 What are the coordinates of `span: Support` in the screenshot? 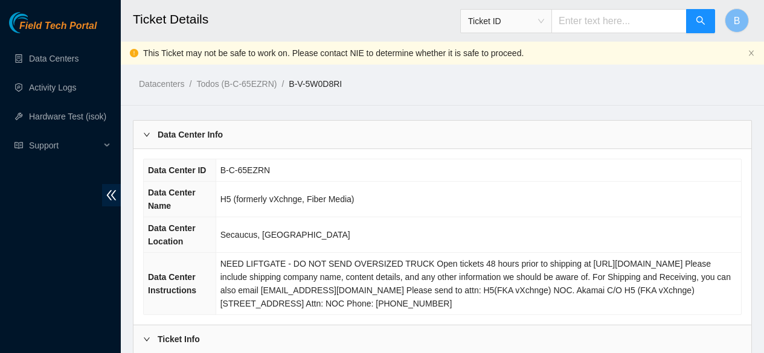 It's located at (65, 145).